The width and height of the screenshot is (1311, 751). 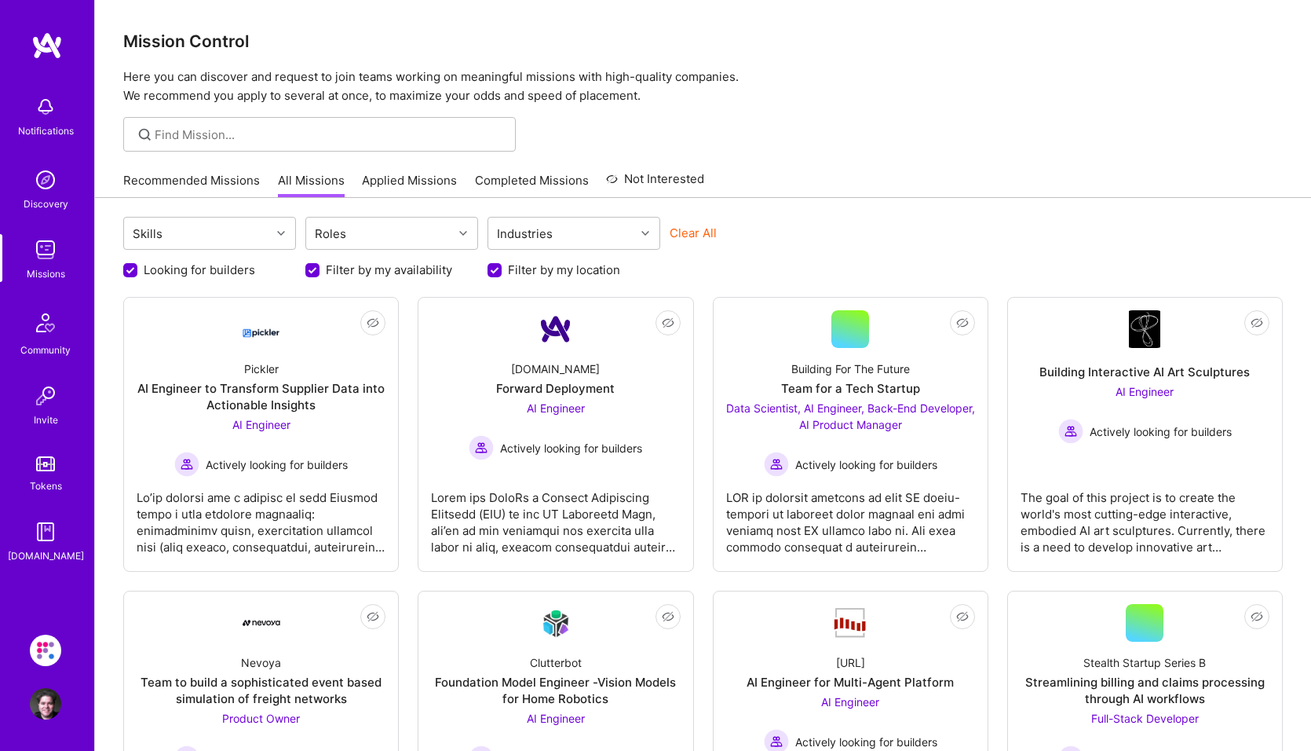 What do you see at coordinates (555, 388) in the screenshot?
I see `div: Forward Deployment` at bounding box center [555, 388].